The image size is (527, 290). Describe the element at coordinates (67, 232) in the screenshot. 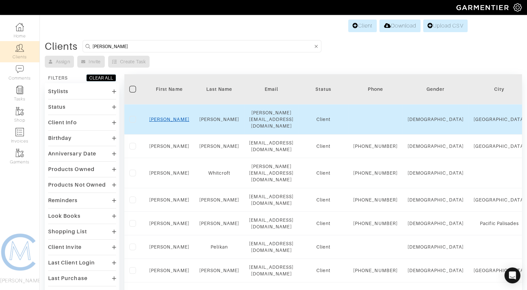

I see `div: Shopping List` at that location.